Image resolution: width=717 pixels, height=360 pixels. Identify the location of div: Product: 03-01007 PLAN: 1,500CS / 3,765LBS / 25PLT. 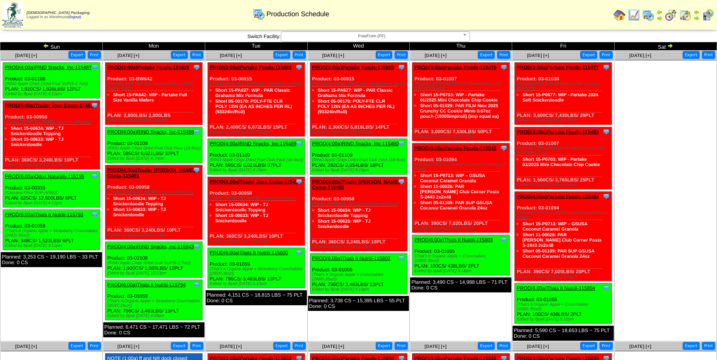
(563, 158).